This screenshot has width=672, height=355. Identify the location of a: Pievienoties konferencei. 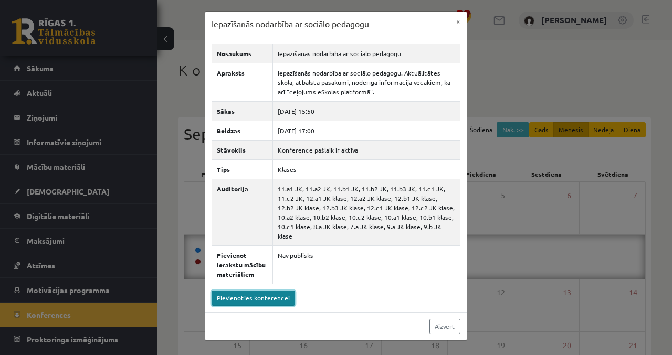
(253, 298).